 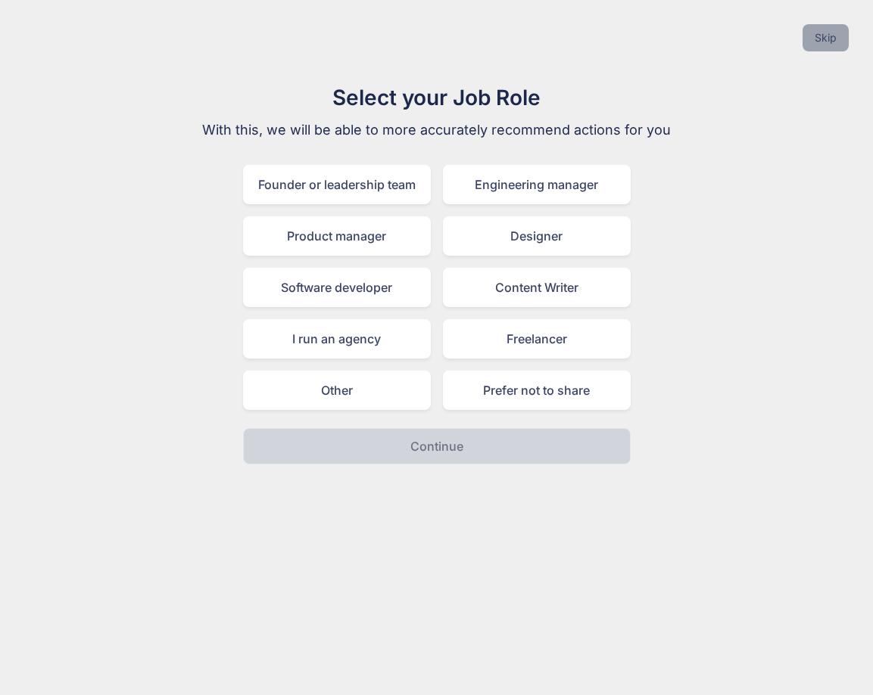 What do you see at coordinates (337, 390) in the screenshot?
I see `div: Other` at bounding box center [337, 390].